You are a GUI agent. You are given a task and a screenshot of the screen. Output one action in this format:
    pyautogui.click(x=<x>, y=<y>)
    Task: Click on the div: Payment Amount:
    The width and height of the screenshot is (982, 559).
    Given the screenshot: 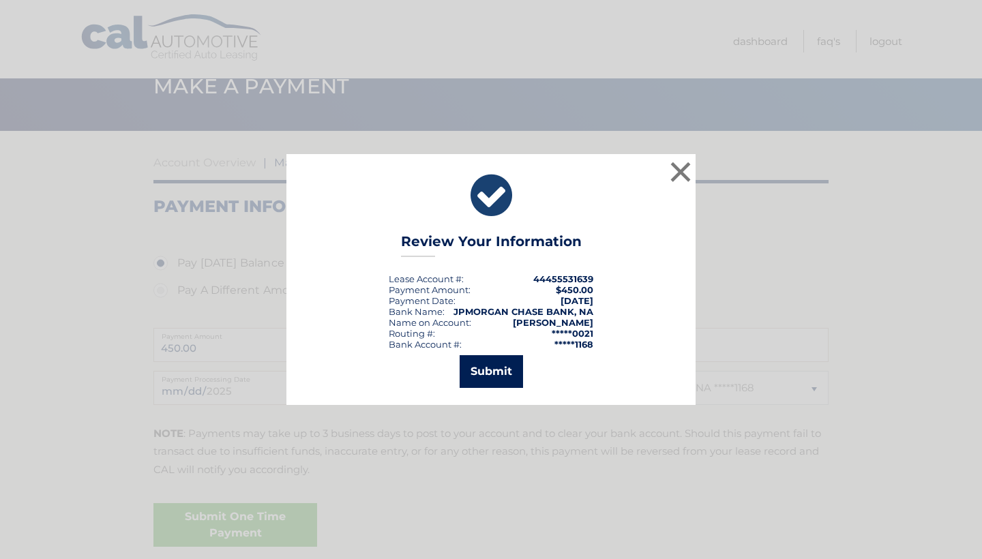 What is the action you would take?
    pyautogui.click(x=430, y=290)
    